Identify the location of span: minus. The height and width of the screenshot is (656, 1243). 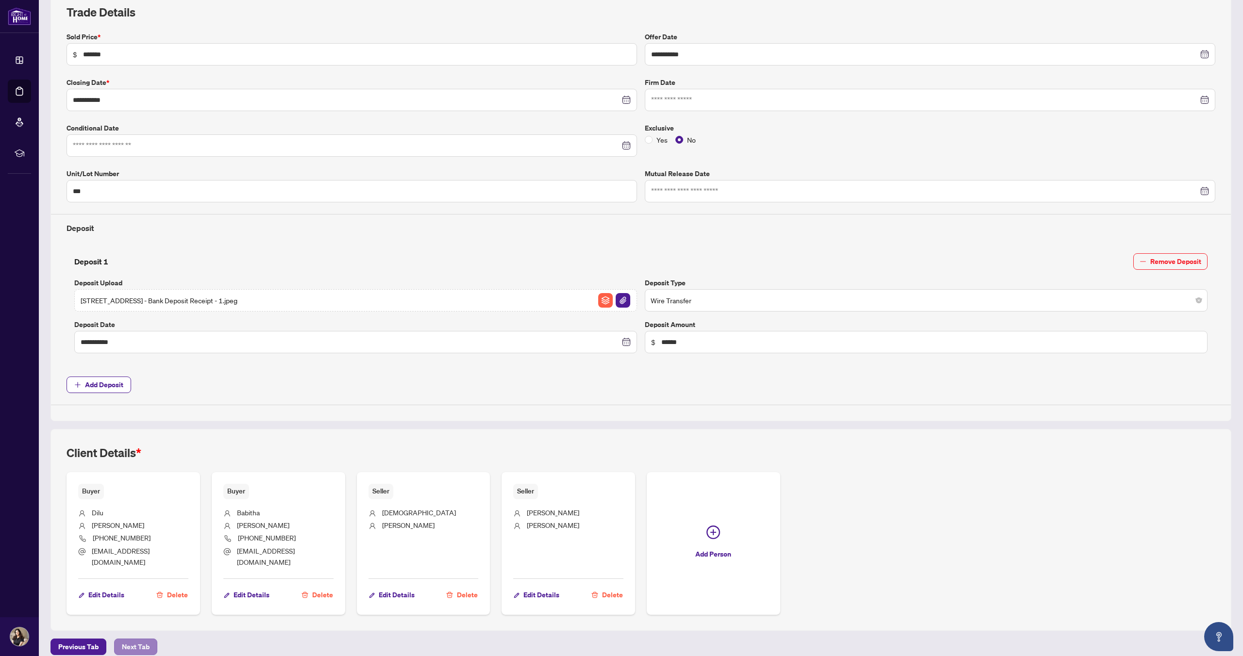
(1143, 262).